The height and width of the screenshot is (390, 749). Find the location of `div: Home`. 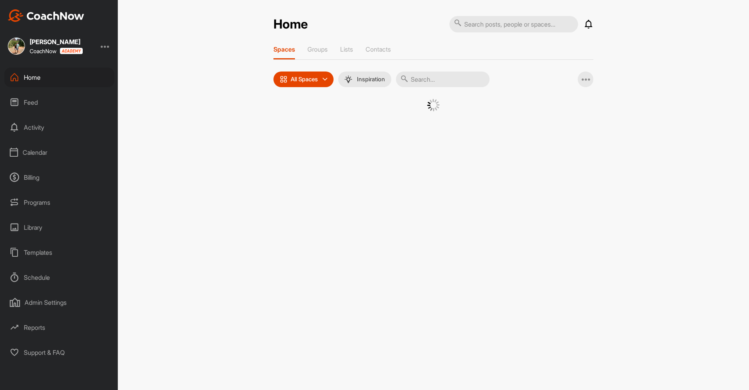

div: Home is located at coordinates (59, 77).